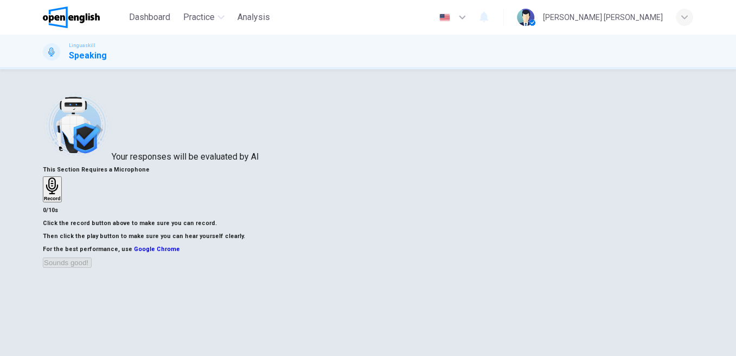 The width and height of the screenshot is (736, 356). Describe the element at coordinates (254, 17) in the screenshot. I see `button: Analysis` at that location.